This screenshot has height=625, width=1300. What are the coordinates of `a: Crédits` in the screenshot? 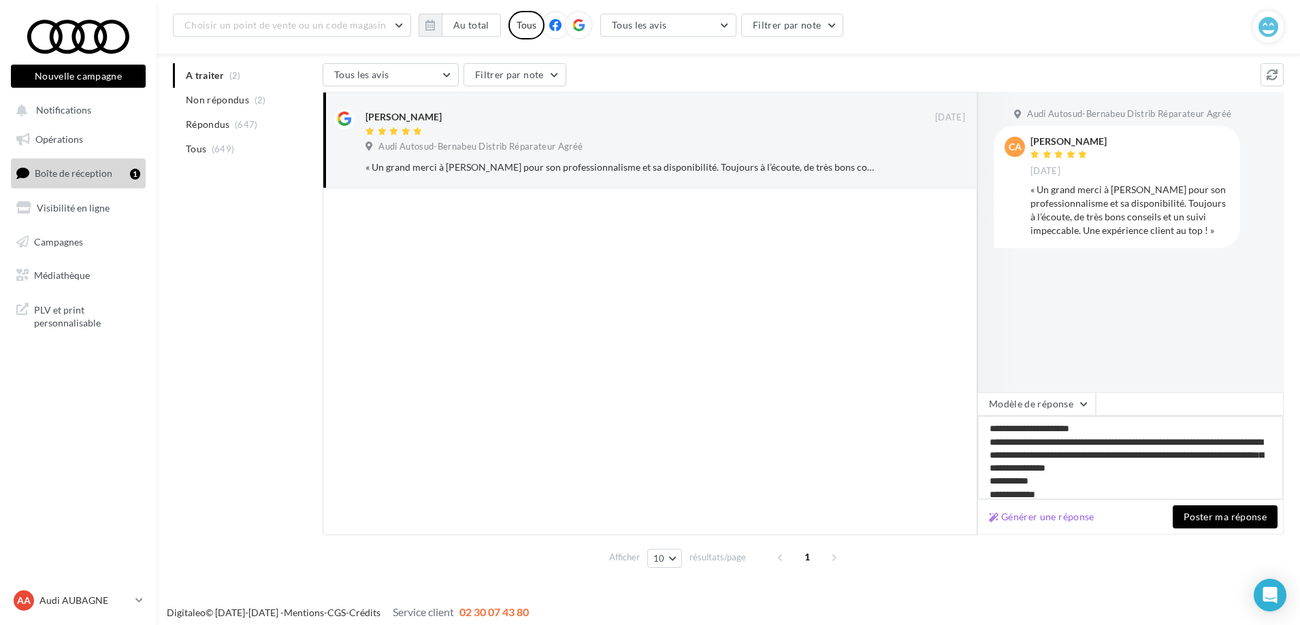 It's located at (365, 612).